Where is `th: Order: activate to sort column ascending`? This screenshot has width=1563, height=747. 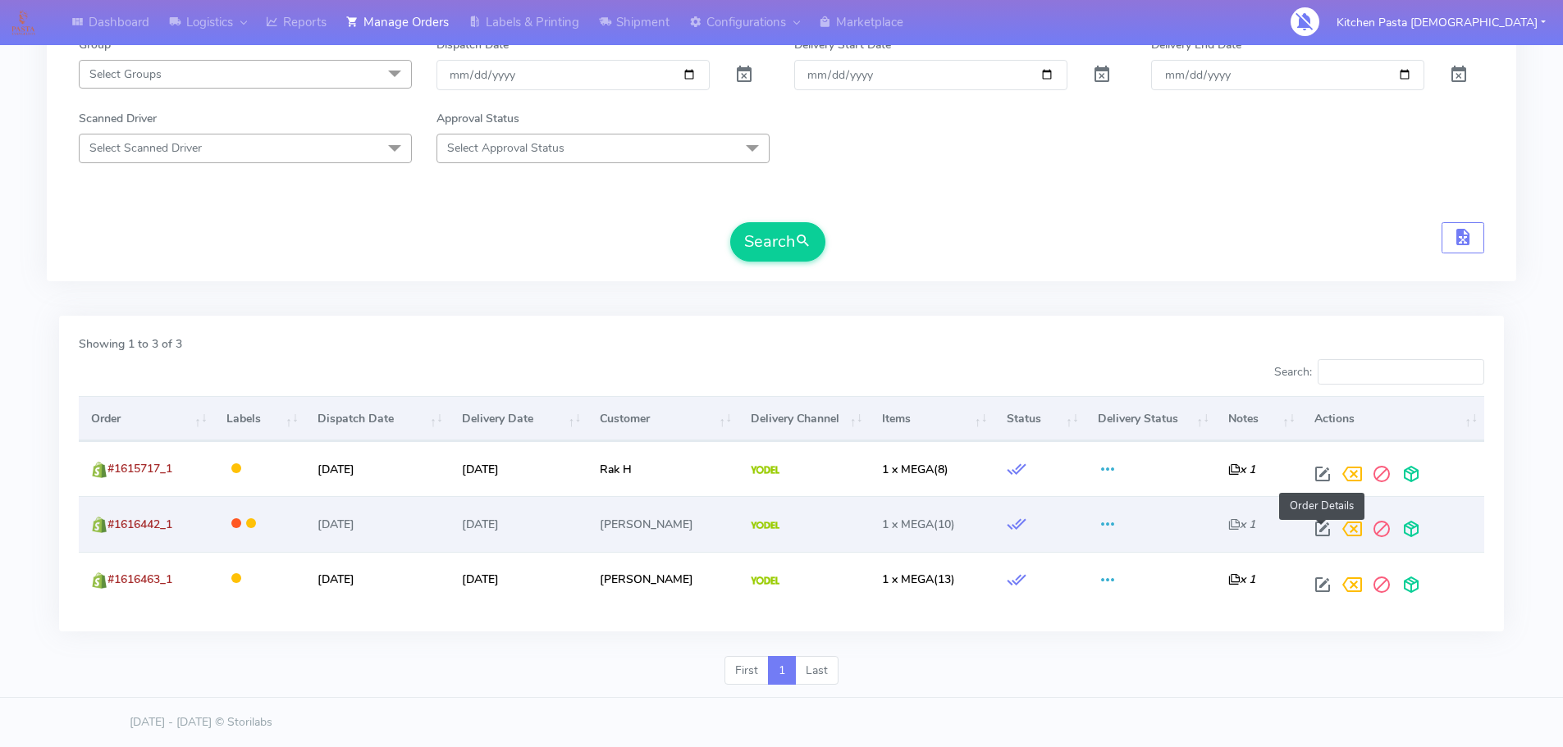 th: Order: activate to sort column ascending is located at coordinates (146, 418).